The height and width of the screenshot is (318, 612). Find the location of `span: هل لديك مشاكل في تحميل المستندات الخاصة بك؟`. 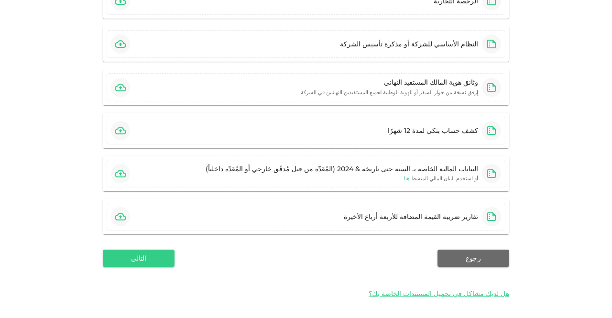

span: هل لديك مشاكل في تحميل المستندات الخاصة بك؟ is located at coordinates (439, 293).